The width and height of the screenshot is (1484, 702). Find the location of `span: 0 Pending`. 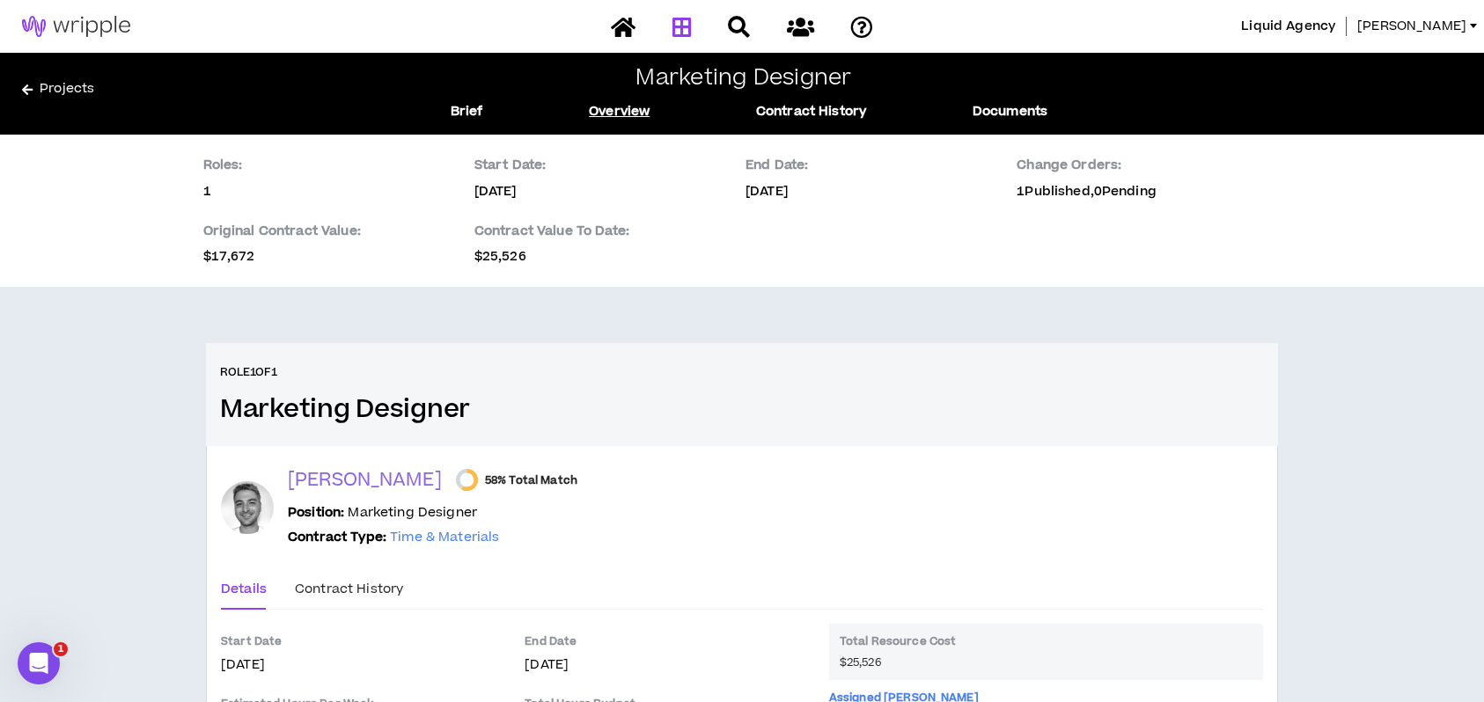

span: 0 Pending is located at coordinates (1125, 191).